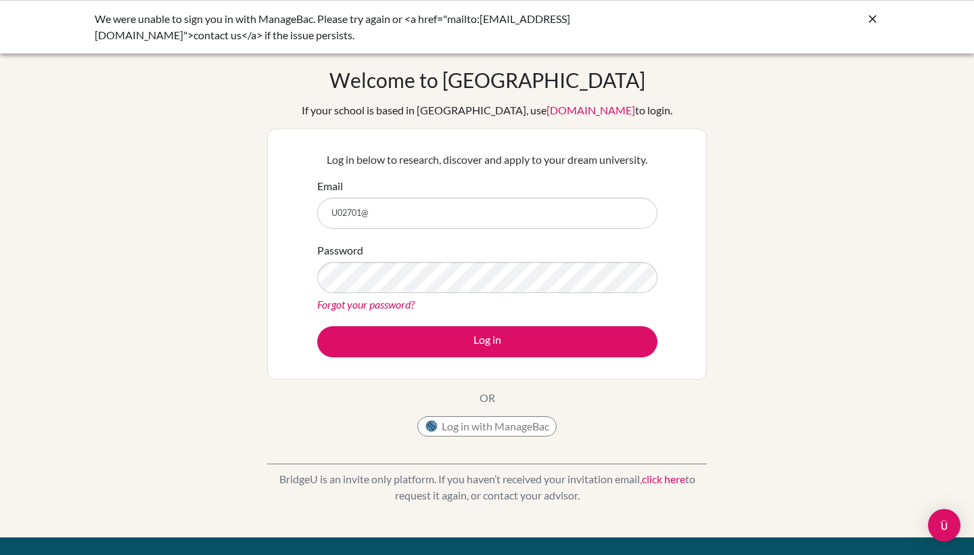 This screenshot has width=974, height=555. Describe the element at coordinates (366, 304) in the screenshot. I see `a: Forgot your password?` at that location.